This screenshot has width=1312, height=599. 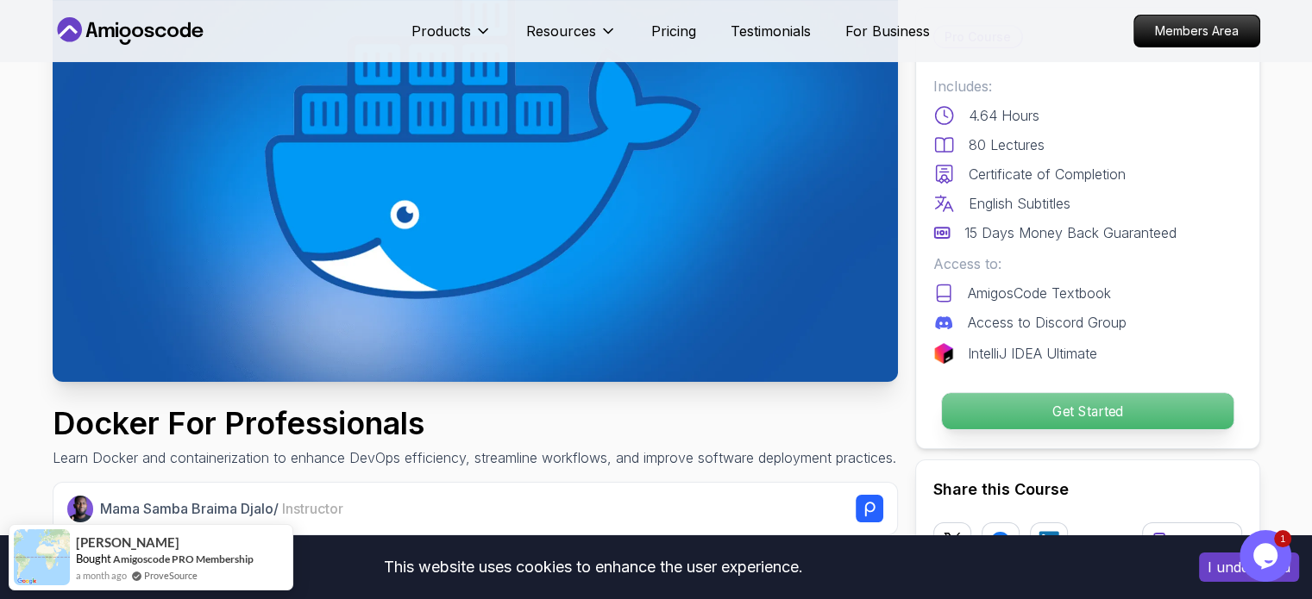 I want to click on p: Includes:, so click(x=1087, y=86).